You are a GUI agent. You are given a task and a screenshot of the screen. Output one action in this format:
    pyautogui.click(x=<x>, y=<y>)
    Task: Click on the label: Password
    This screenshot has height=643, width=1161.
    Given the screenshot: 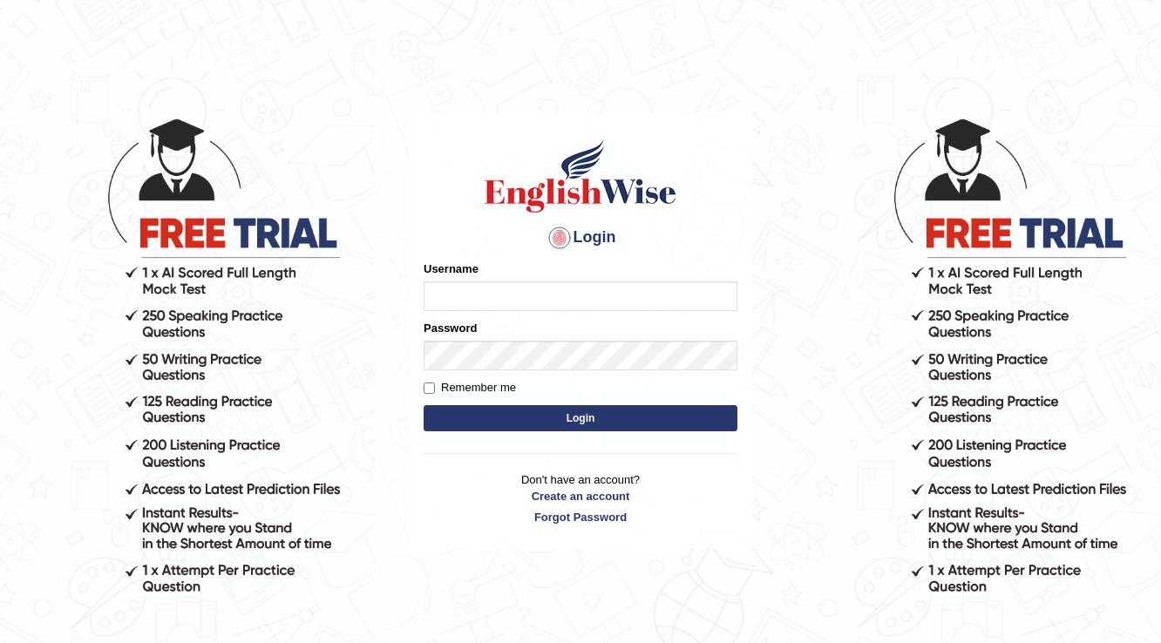 What is the action you would take?
    pyautogui.click(x=450, y=328)
    